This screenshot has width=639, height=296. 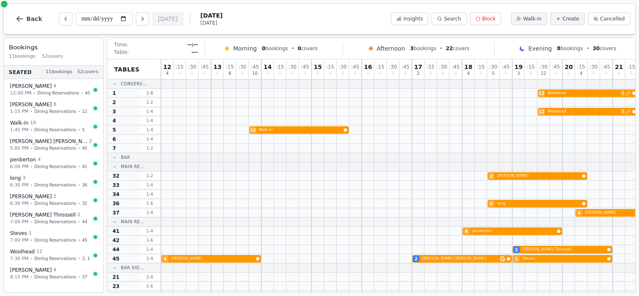 I want to click on button: Steves17:00 PM•Dining Reservations•45, so click(x=54, y=237).